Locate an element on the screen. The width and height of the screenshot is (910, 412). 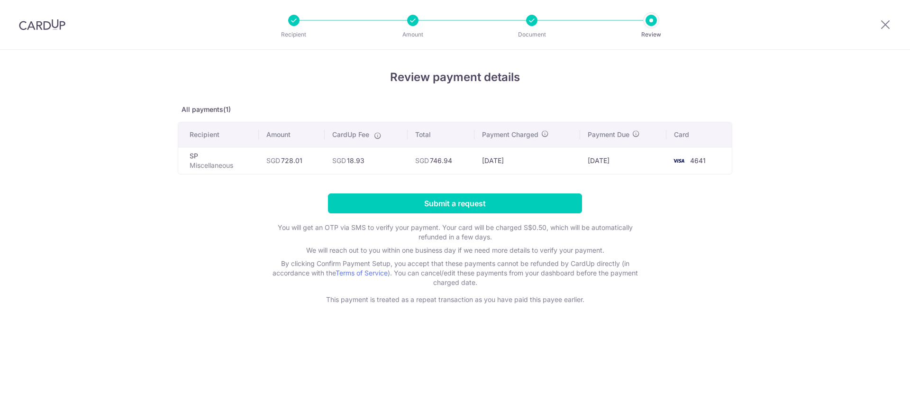
input: Submit a request is located at coordinates (455, 203).